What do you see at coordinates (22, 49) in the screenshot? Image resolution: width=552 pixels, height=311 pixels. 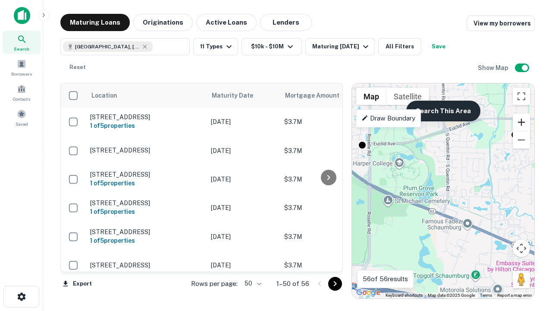 I see `span: Search` at bounding box center [22, 49].